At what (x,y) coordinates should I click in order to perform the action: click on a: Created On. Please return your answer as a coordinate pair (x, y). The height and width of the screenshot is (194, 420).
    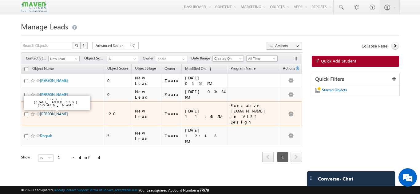
    Looking at the image, I should click on (228, 59).